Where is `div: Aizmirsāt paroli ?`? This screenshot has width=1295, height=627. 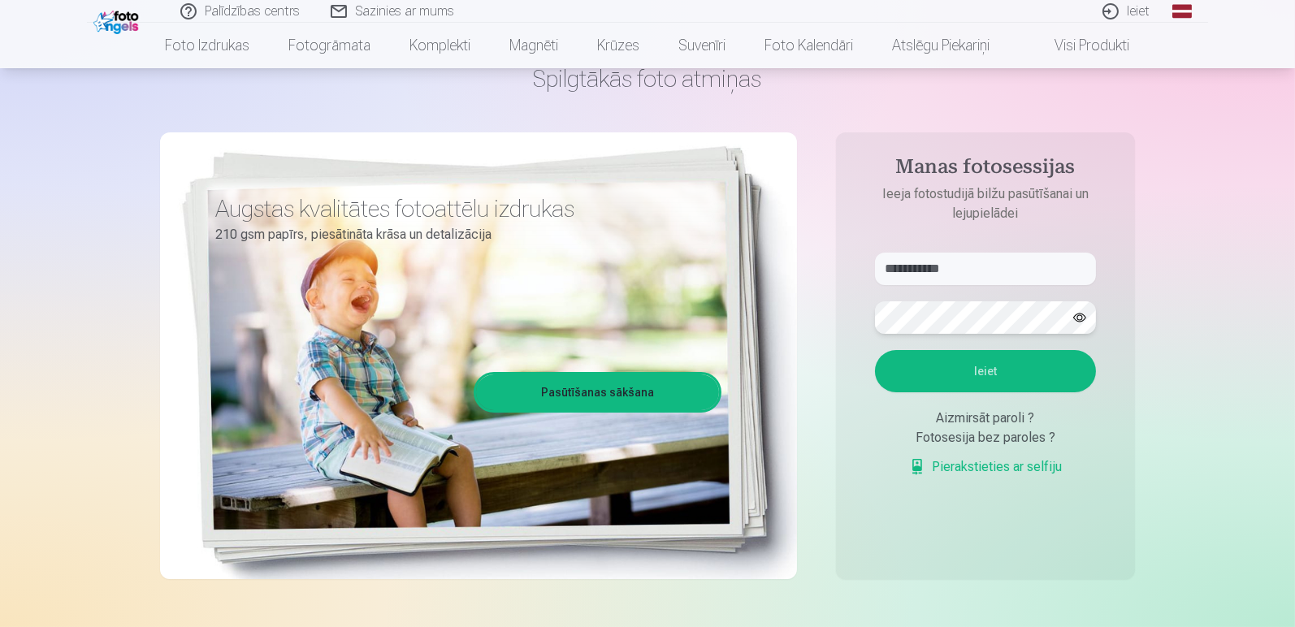
div: Aizmirsāt paroli ? is located at coordinates (986, 418).